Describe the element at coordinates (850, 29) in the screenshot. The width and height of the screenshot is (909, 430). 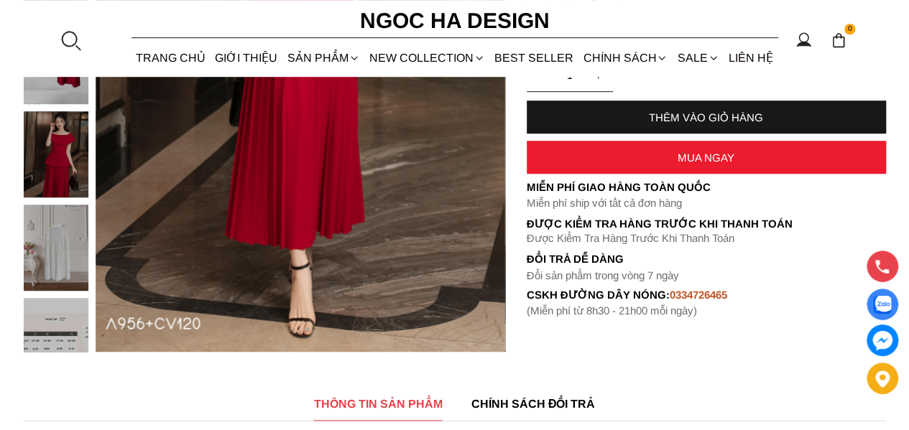
I see `span: 0` at that location.